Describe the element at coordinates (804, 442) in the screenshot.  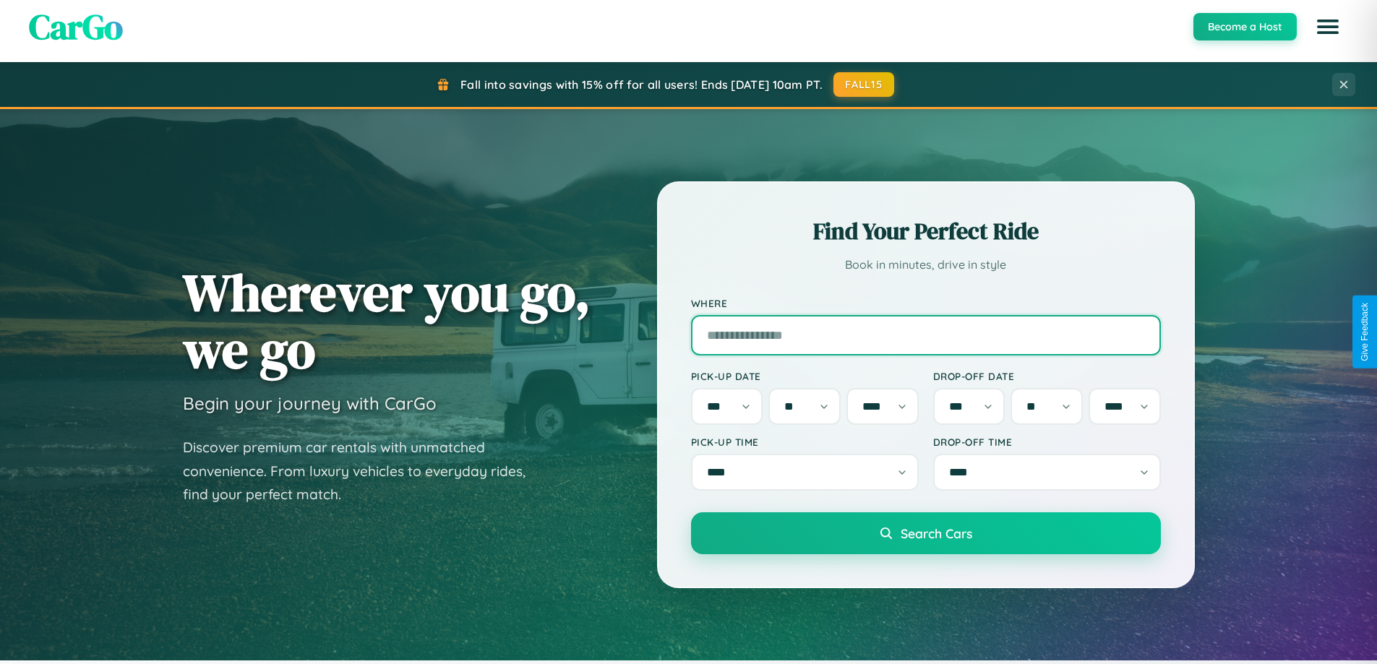
I see `label: Pick-up Time` at that location.